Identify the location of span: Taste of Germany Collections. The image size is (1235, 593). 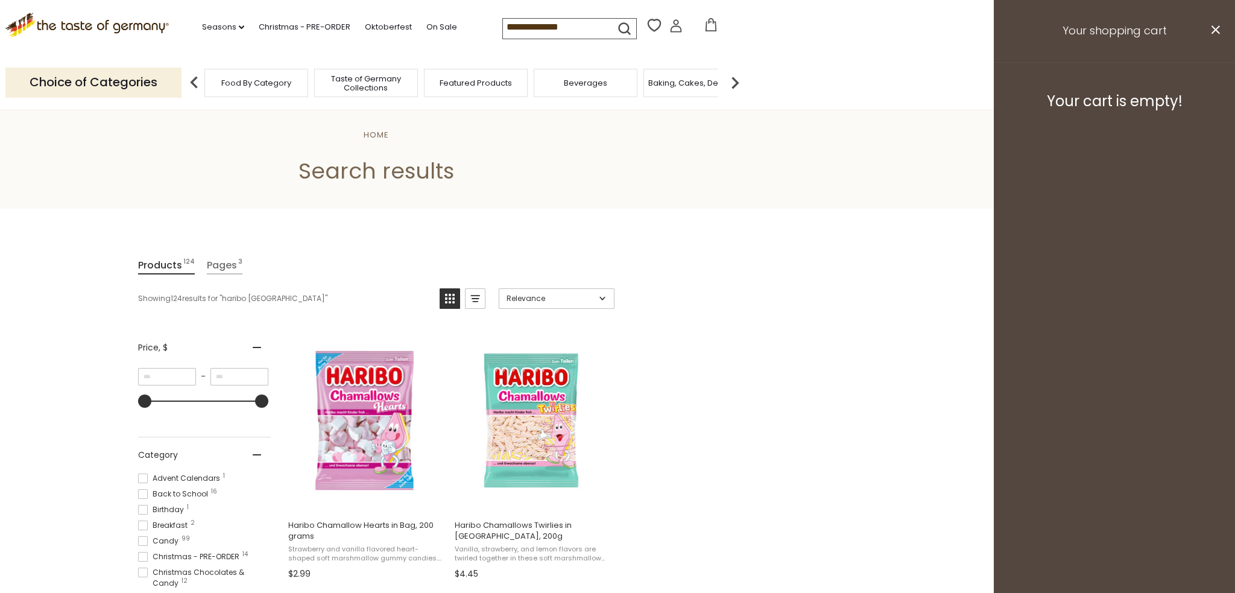
(366, 83).